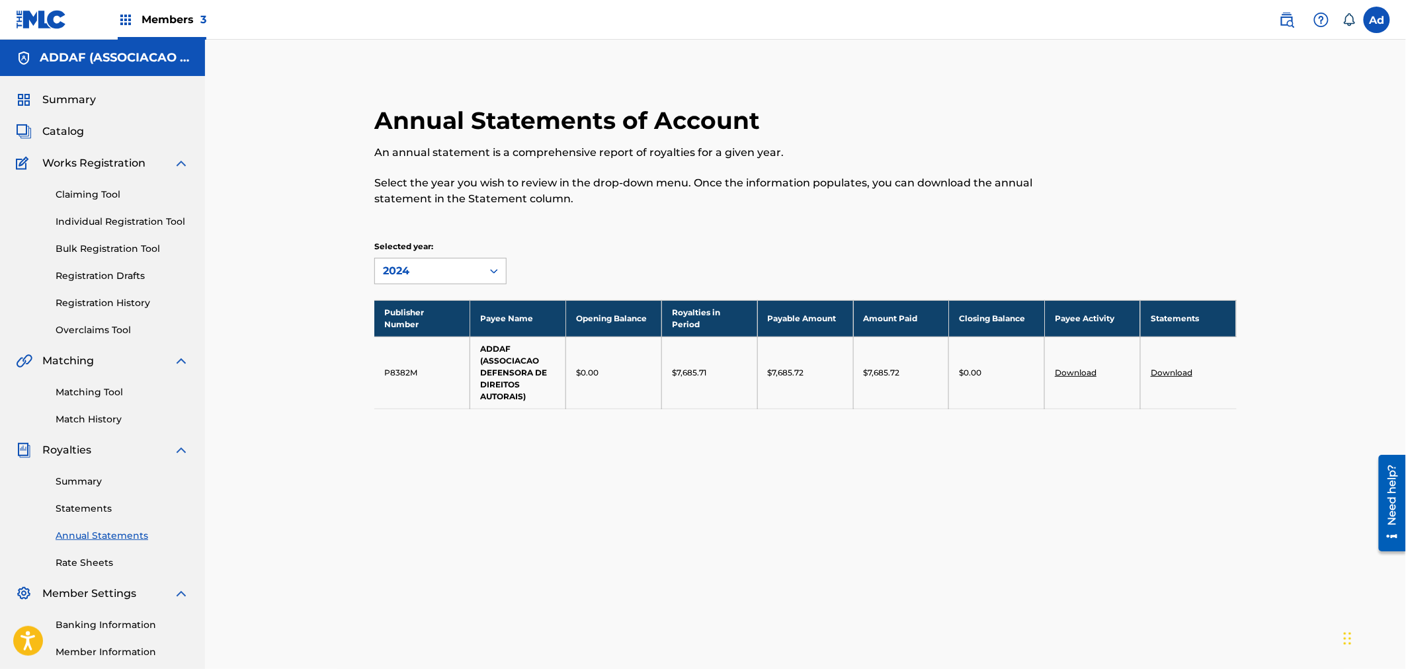 This screenshot has height=669, width=1406. What do you see at coordinates (126, 20) in the screenshot?
I see `img: Top Rightsholders` at bounding box center [126, 20].